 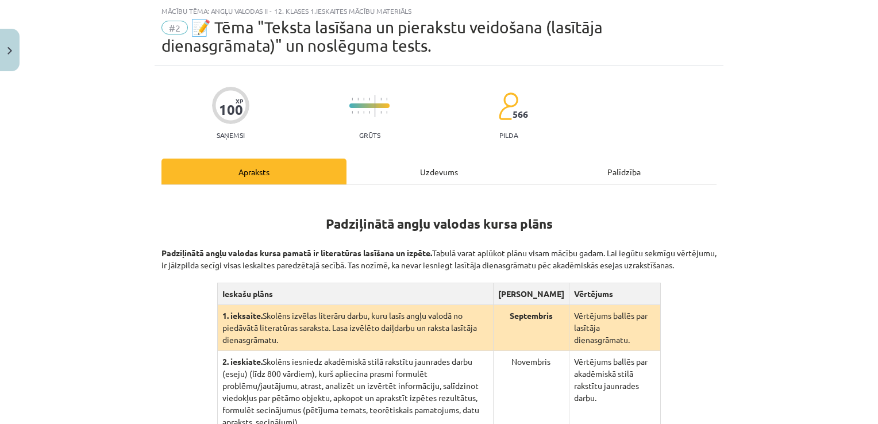 I want to click on p: Saņemsi, so click(x=230, y=135).